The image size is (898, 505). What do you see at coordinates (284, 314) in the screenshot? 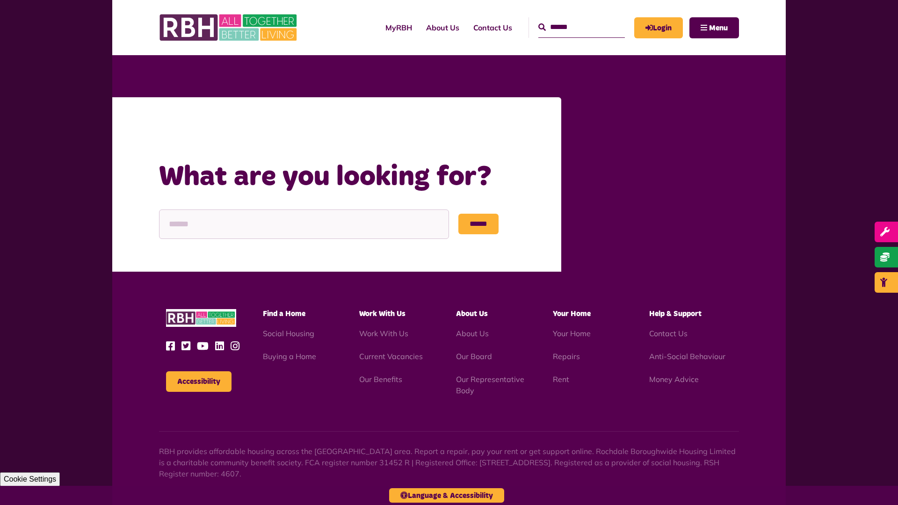
I see `span: Find a Home` at bounding box center [284, 314].